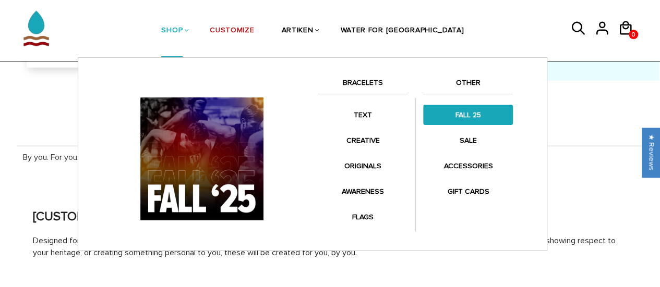  I want to click on a: BRACELETS, so click(362, 86).